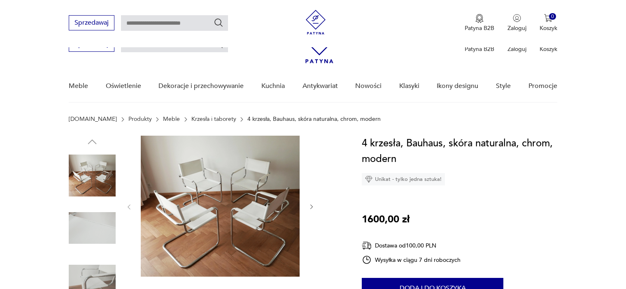 This screenshot has width=626, height=289. What do you see at coordinates (552, 16) in the screenshot?
I see `div: 0` at bounding box center [552, 16].